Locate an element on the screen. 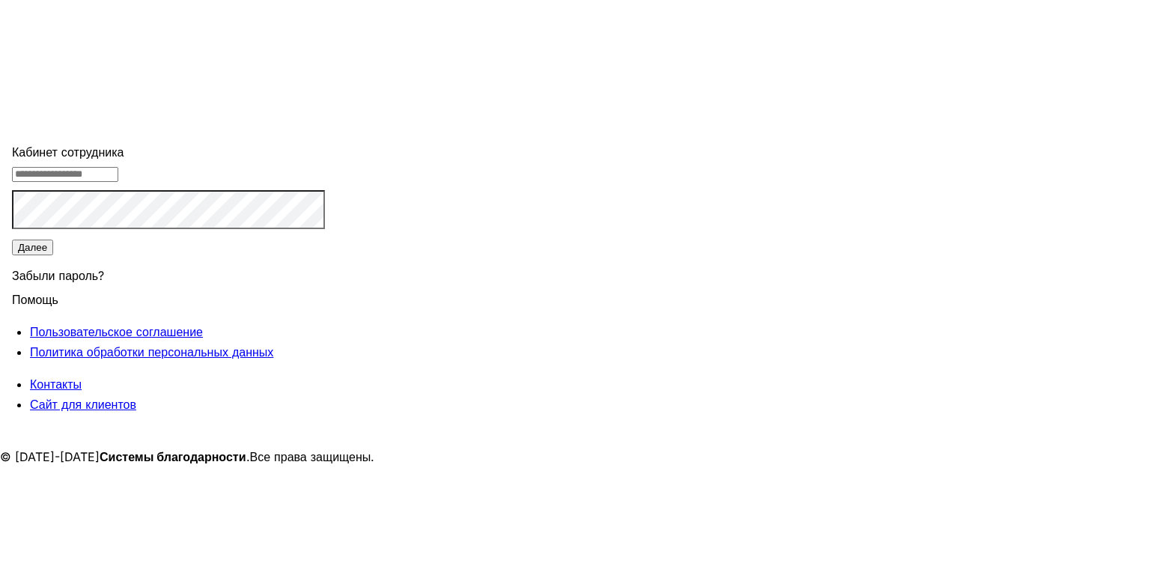 This screenshot has width=1162, height=587. div: Забыли пароль? is located at coordinates (169, 273).